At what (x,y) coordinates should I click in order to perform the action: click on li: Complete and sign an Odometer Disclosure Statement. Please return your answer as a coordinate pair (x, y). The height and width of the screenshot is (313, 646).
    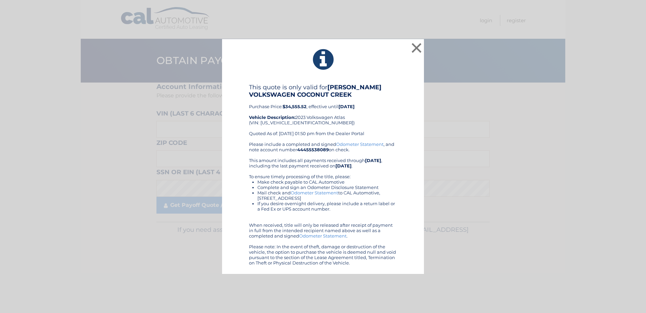
    Looking at the image, I should click on (327, 187).